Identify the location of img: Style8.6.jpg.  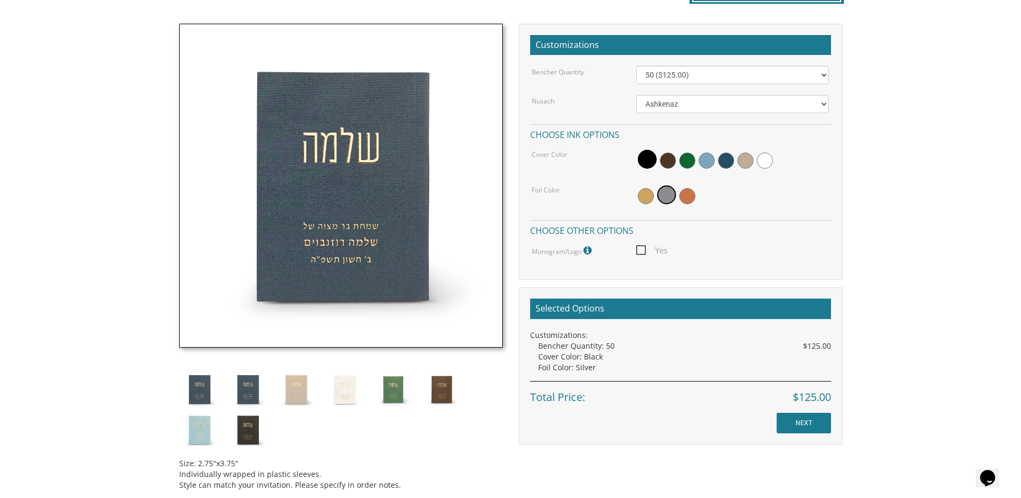
(442, 389).